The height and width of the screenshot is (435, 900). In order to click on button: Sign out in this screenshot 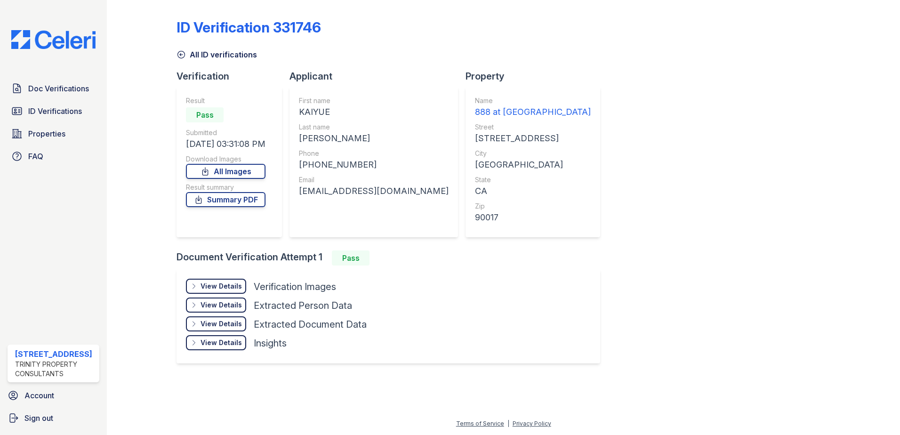, I will do `click(53, 418)`.